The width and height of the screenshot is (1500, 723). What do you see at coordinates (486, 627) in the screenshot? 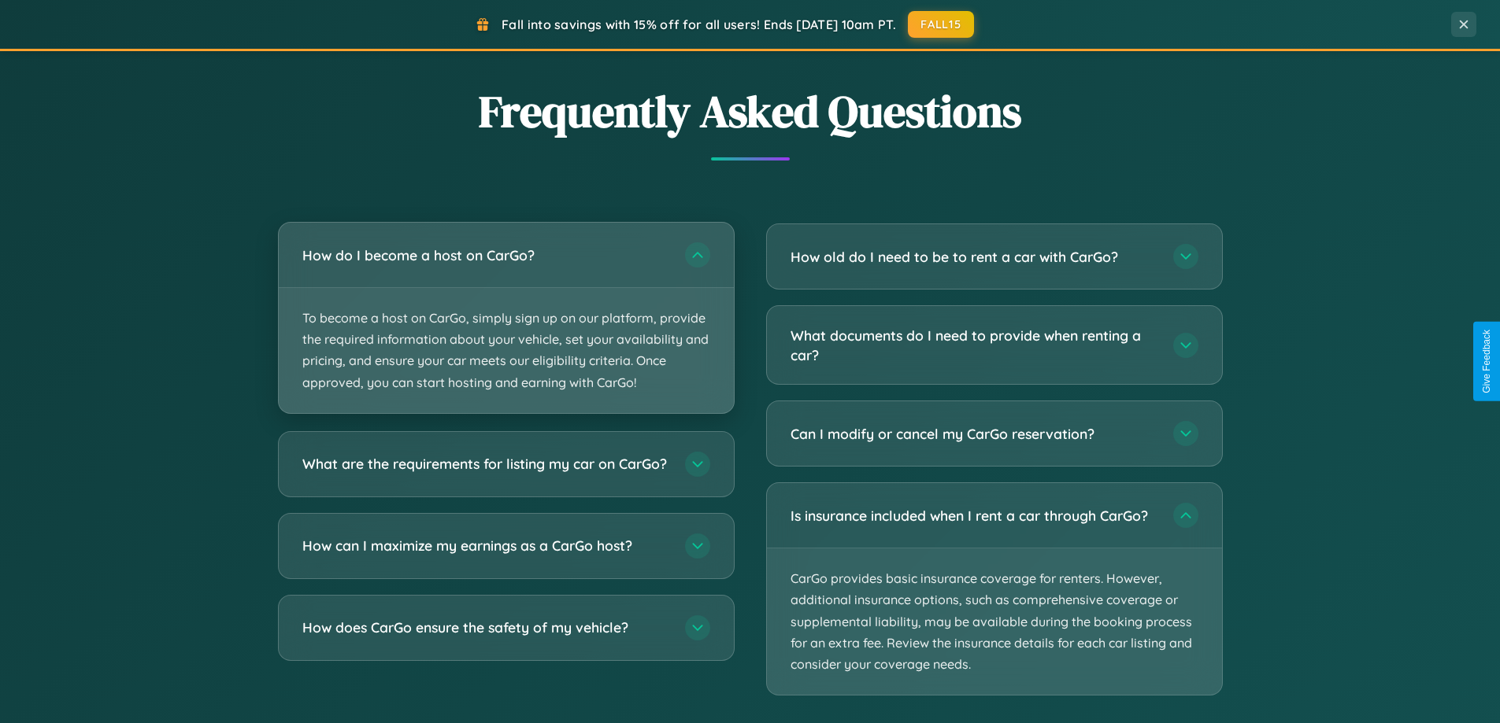
I see `h3: How does CarGo ensure the safety of my vehicle?` at bounding box center [486, 627].